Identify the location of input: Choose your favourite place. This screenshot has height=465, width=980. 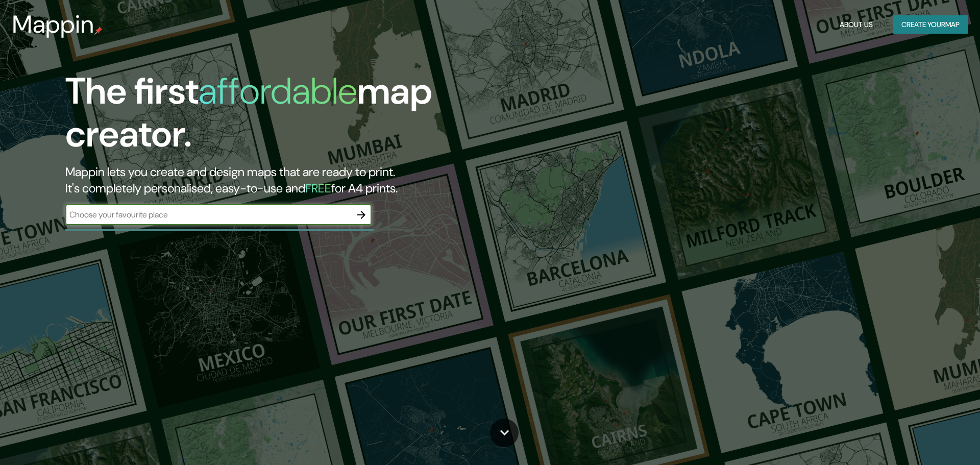
(208, 214).